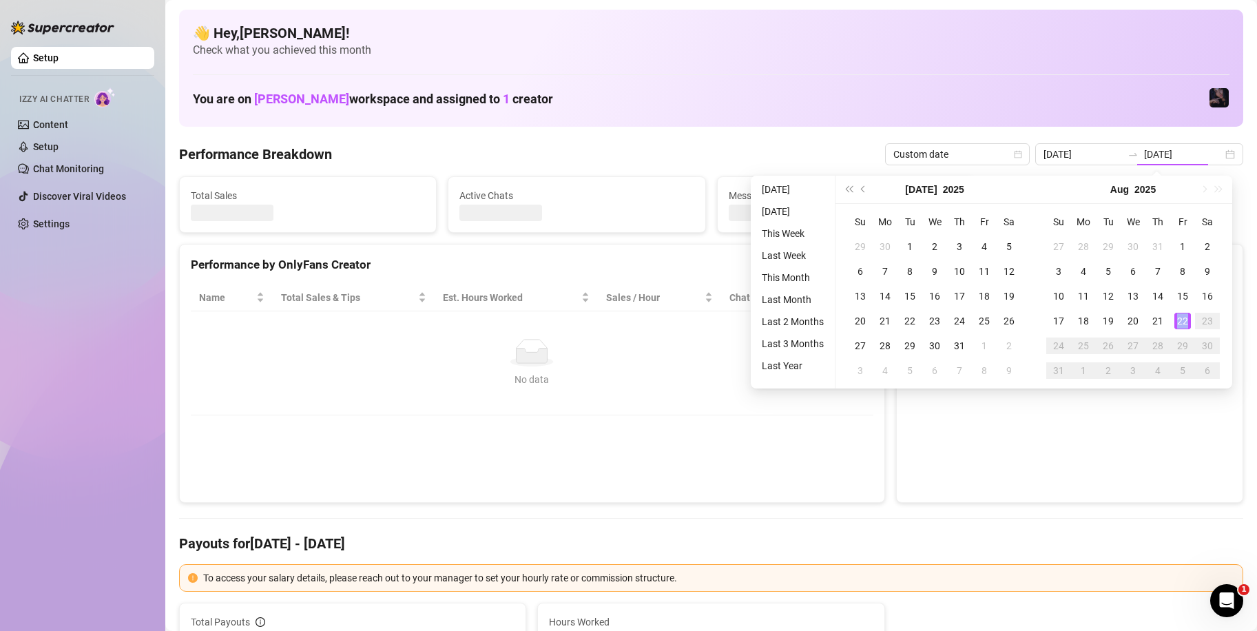 This screenshot has height=631, width=1257. I want to click on h4: Performance Breakdown, so click(256, 154).